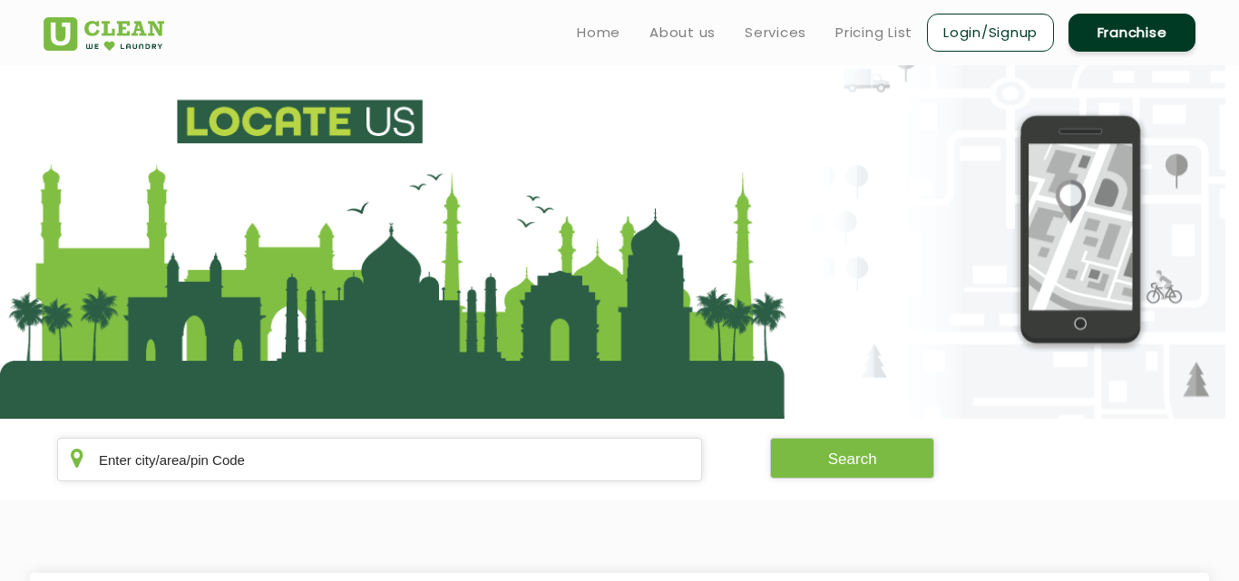  Describe the element at coordinates (599, 33) in the screenshot. I see `a: Home` at that location.